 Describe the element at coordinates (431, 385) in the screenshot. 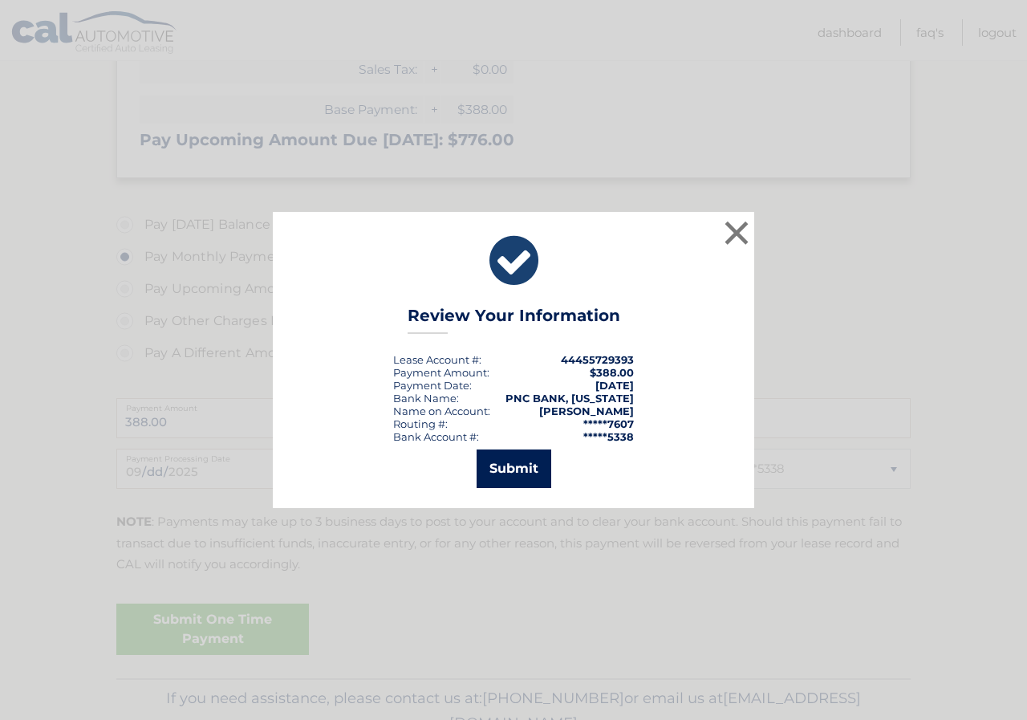

I see `span: Payment Date` at that location.